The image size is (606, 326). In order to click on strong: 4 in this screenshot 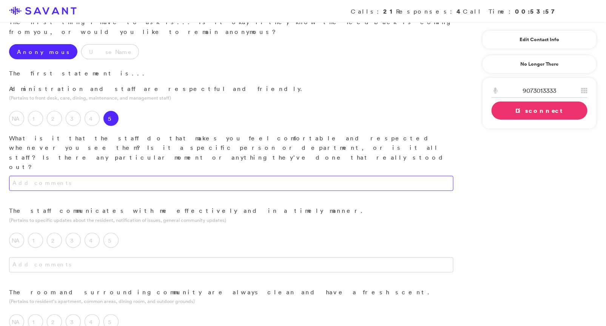, I will do `click(460, 11)`.